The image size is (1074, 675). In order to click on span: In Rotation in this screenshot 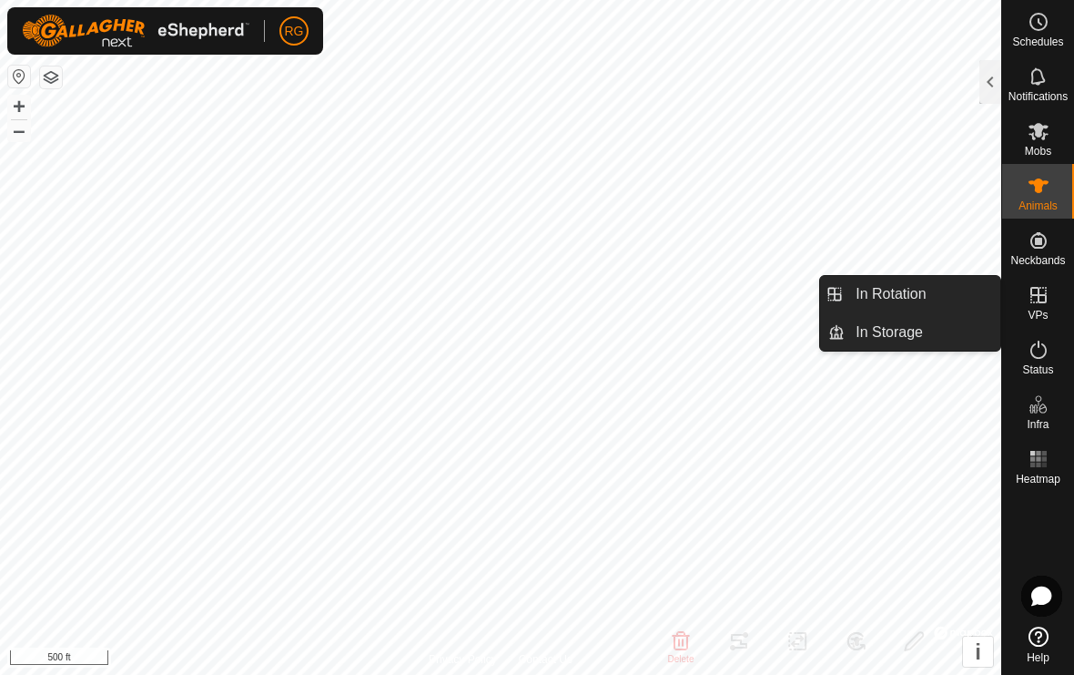, I will do `click(890, 294)`.